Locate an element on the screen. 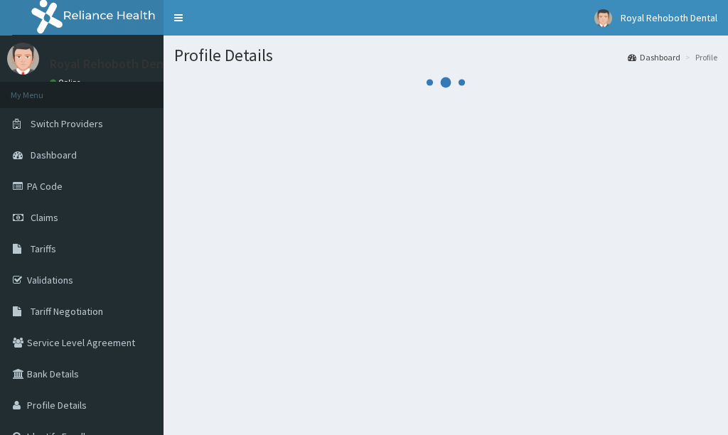  span: Claims is located at coordinates (44, 217).